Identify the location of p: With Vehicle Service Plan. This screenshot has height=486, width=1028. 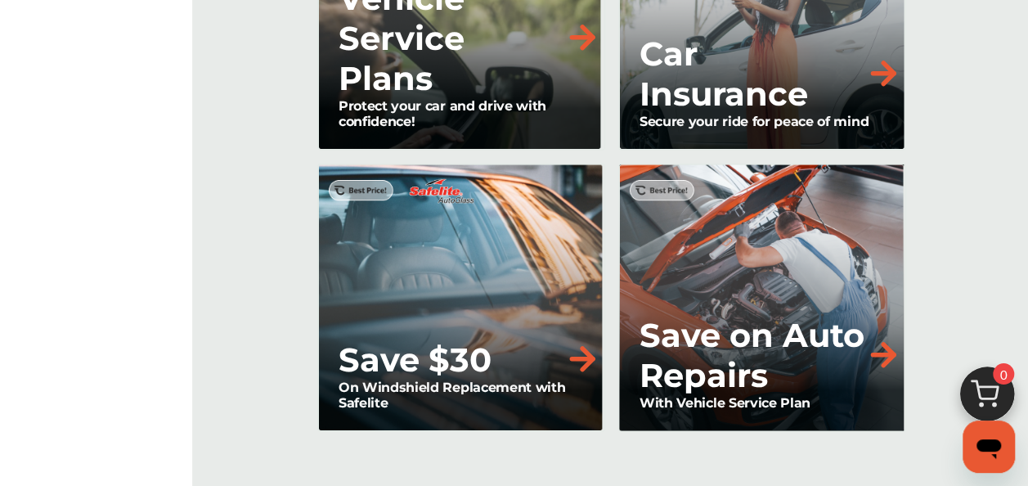
(771, 403).